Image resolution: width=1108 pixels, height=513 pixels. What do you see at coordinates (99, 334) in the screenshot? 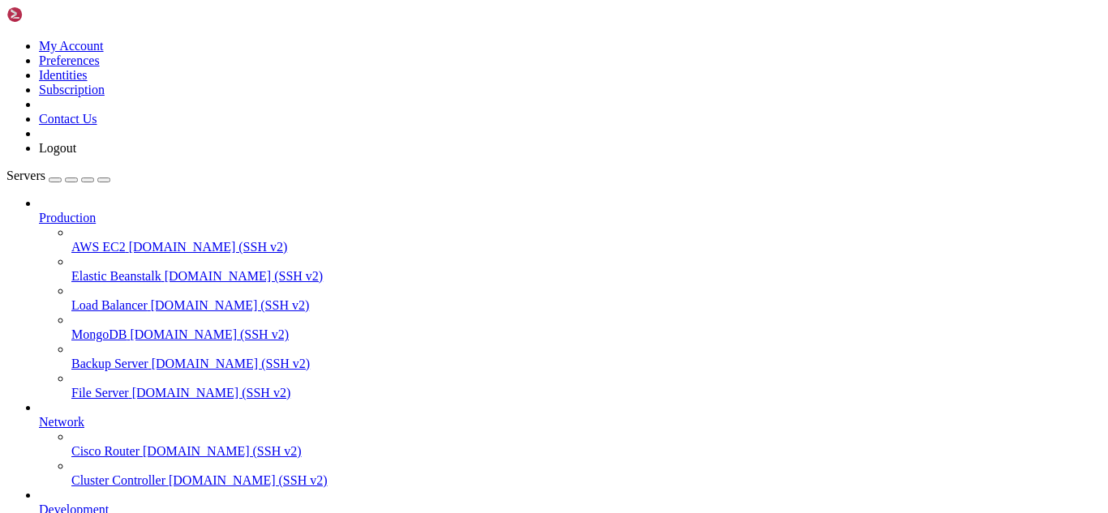
I see `span: MongoDB` at bounding box center [99, 334].